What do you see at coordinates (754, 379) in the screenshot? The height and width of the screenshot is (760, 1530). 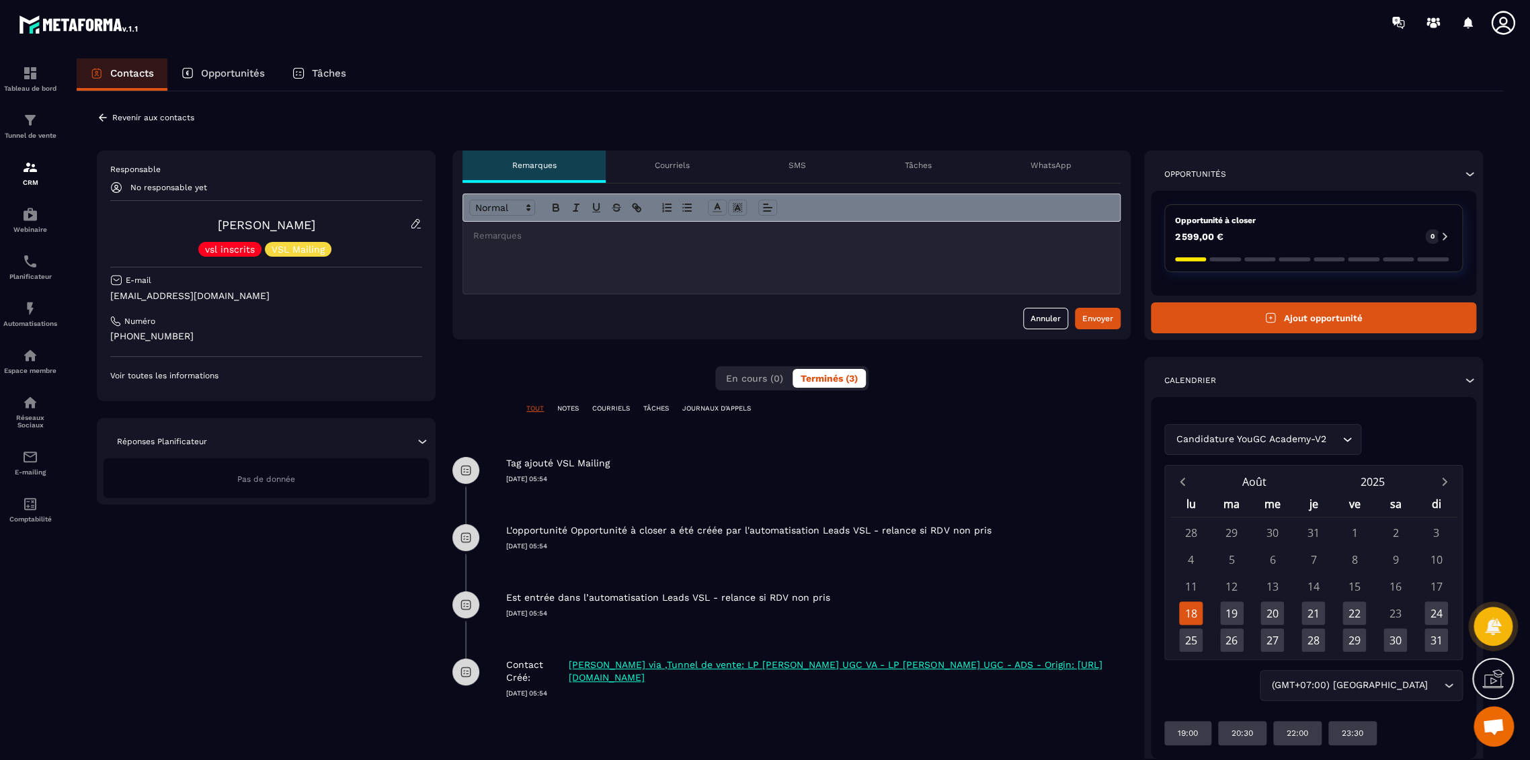 I see `span: En cours (0)` at bounding box center [754, 379].